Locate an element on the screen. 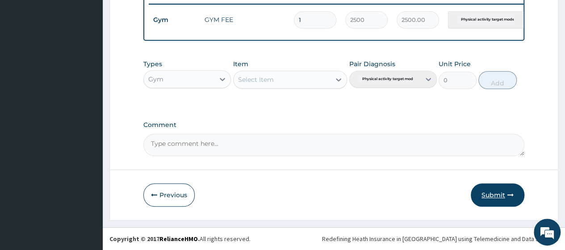 The width and height of the screenshot is (565, 250). textarea: Type your message and hit 'Enter' is located at coordinates (87, 176).